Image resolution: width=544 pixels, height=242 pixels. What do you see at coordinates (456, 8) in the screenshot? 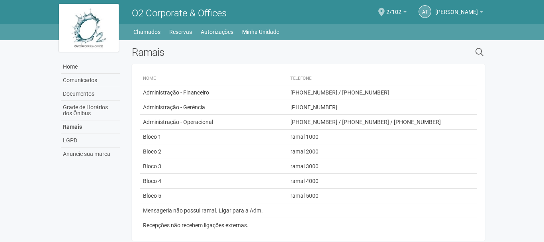
I see `span: Alessandra Teixeira` at bounding box center [456, 8].